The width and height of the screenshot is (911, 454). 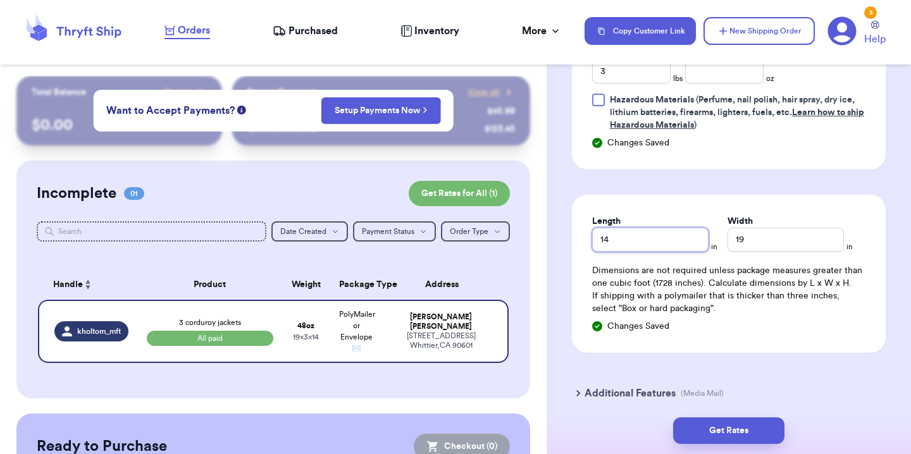 What do you see at coordinates (630, 393) in the screenshot?
I see `h3: Additional Features` at bounding box center [630, 393].